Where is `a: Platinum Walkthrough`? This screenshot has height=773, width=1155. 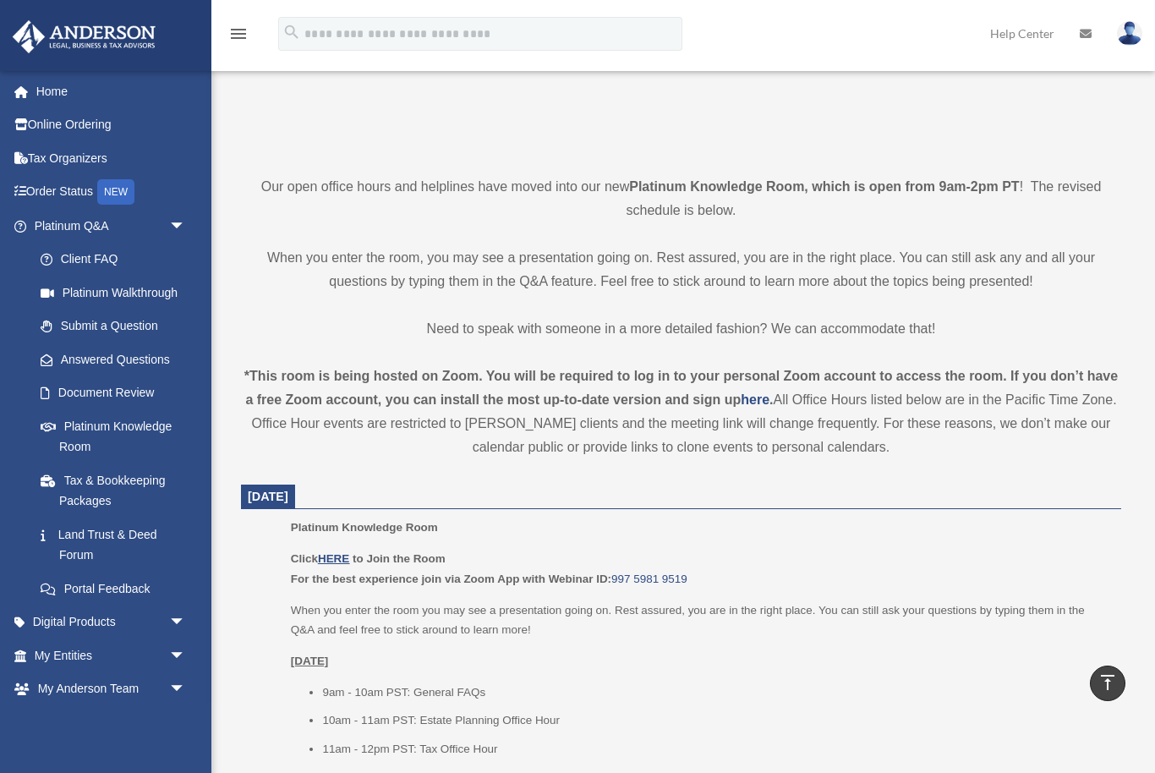
a: Platinum Walkthrough is located at coordinates (118, 293).